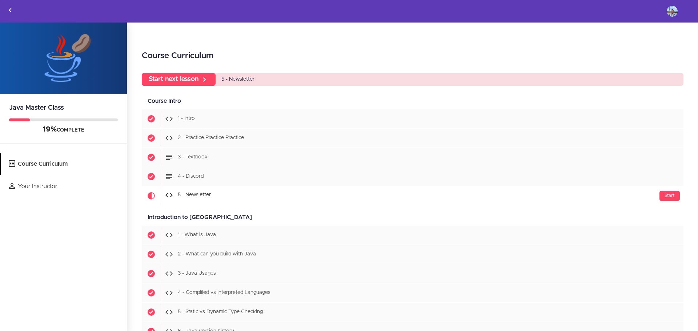 This screenshot has height=331, width=698. What do you see at coordinates (186, 119) in the screenshot?
I see `span: 1 - Intro` at bounding box center [186, 119].